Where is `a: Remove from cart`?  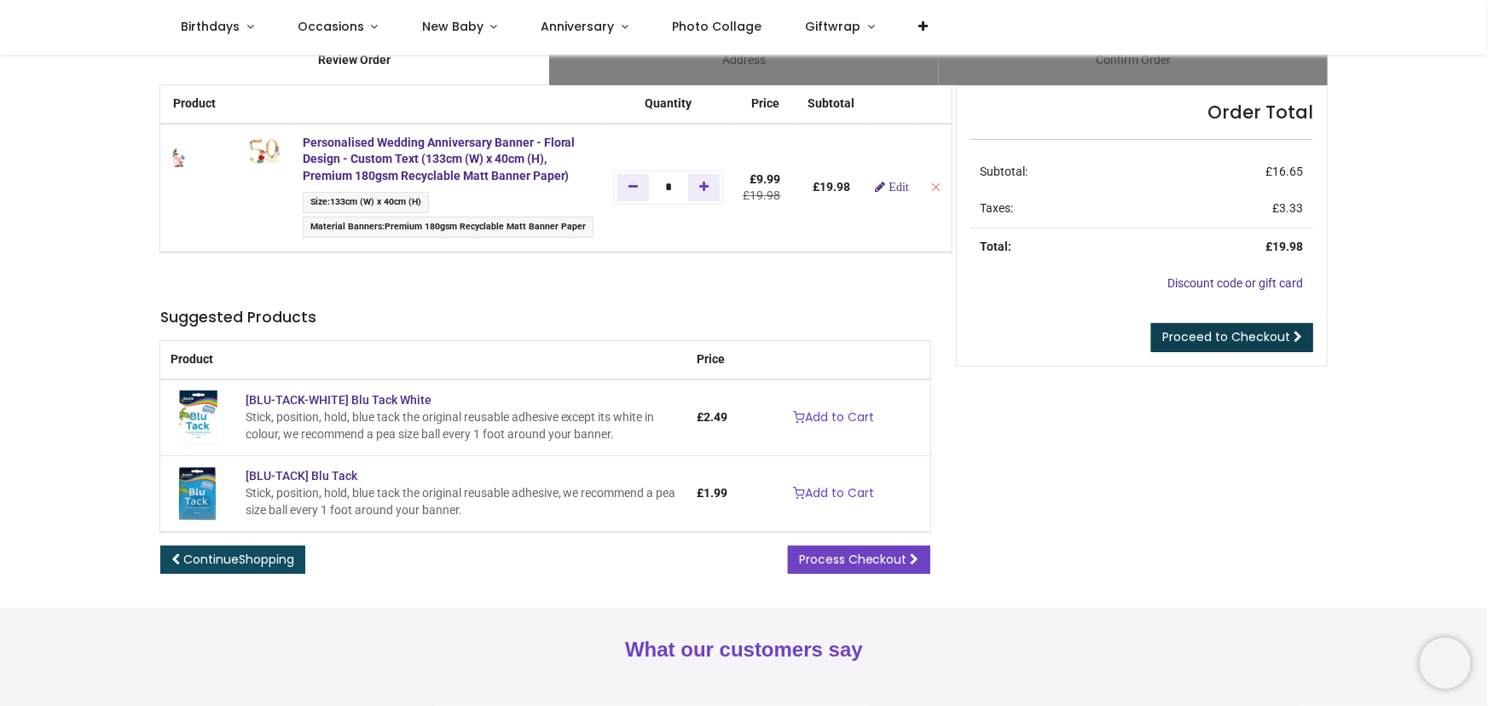
a: Remove from cart is located at coordinates (936, 187).